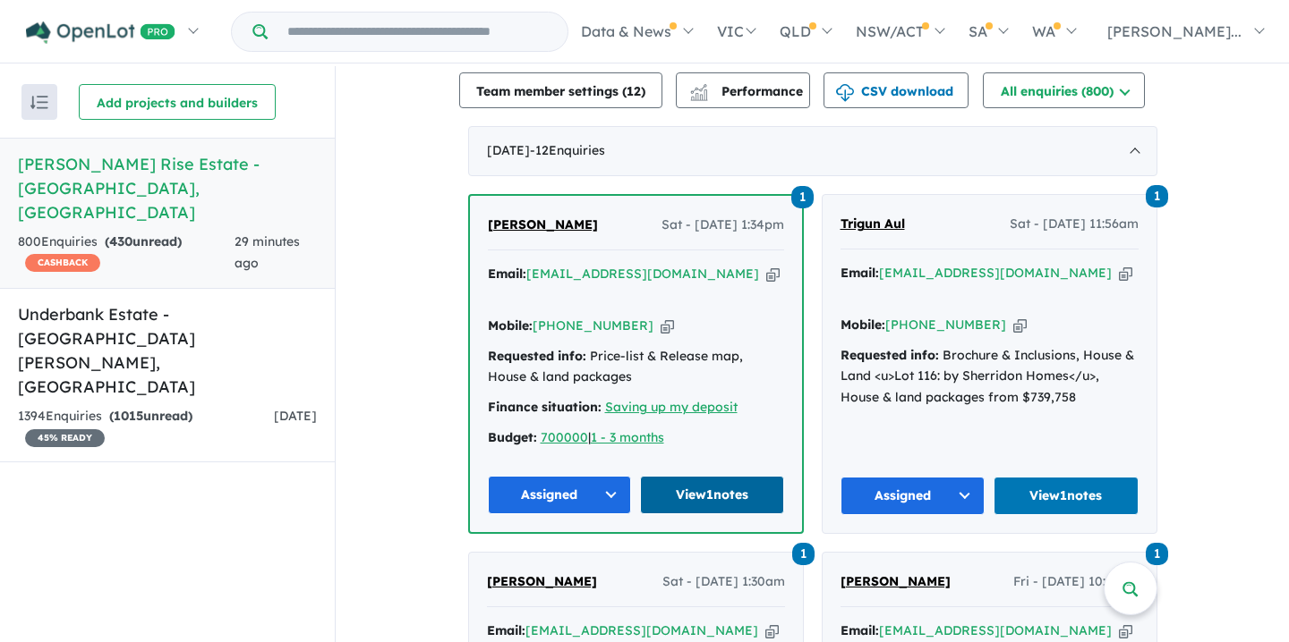 This screenshot has height=642, width=1289. Describe the element at coordinates (989, 377) in the screenshot. I see `div: Brochure & Inclusions, House & Land <u>Lot 116: by Sherridon Homes</u>, House & land packages fro...` at that location.